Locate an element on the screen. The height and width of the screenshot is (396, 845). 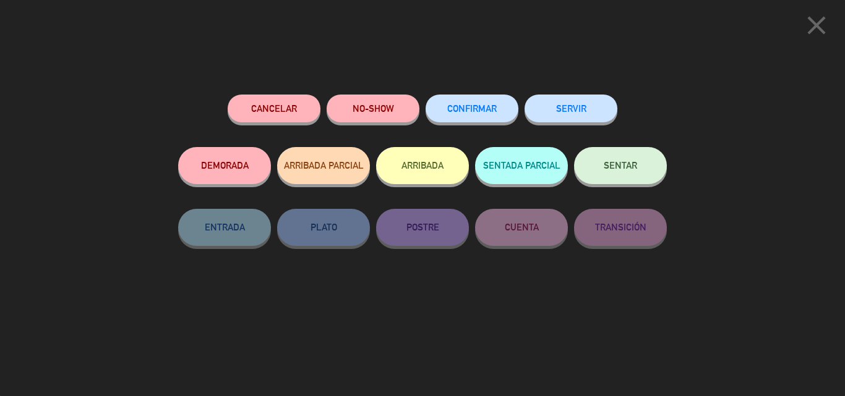
button: SERVIR is located at coordinates (571, 108).